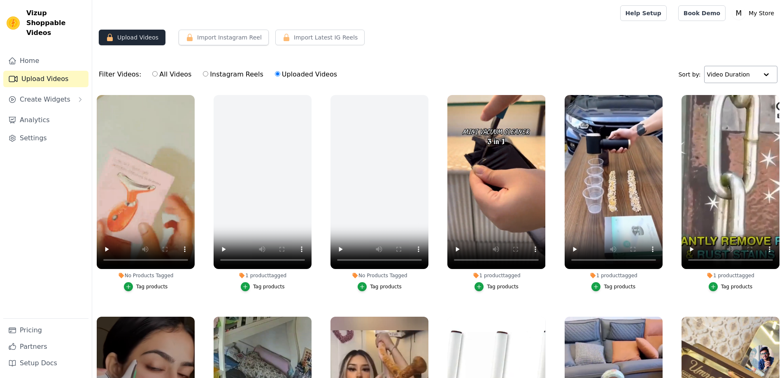  What do you see at coordinates (46, 331) in the screenshot?
I see `a: Pricing` at bounding box center [46, 331].